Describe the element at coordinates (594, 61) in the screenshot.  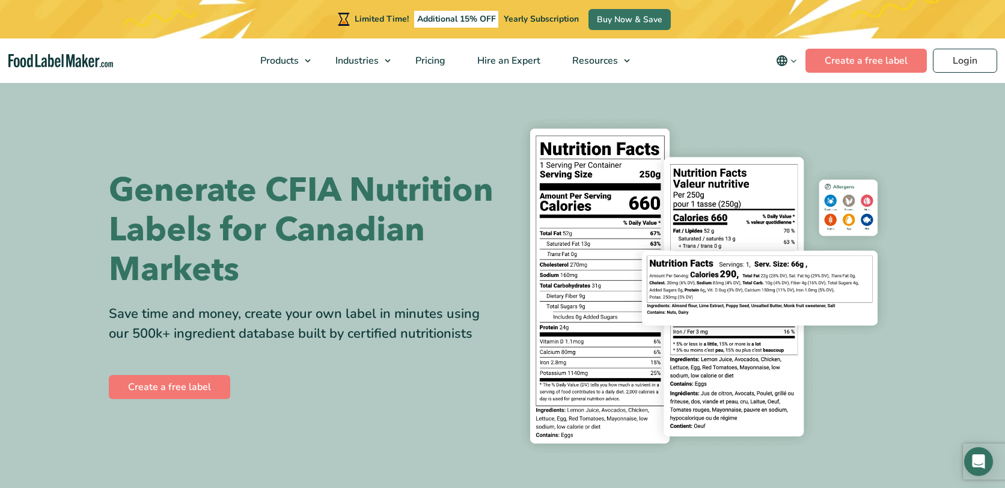
I see `span: Resources` at that location.